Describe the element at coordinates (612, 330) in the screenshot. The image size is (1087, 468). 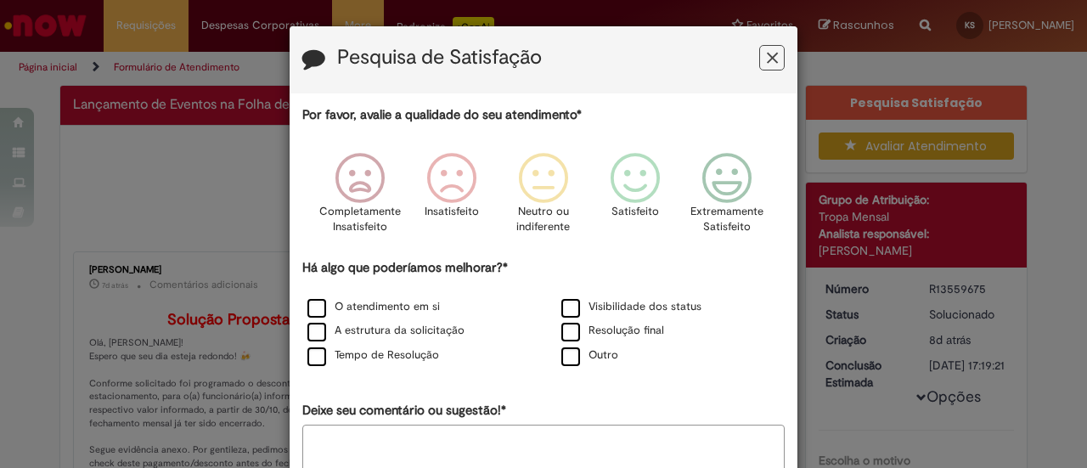
I see `label: Resolução final` at that location.